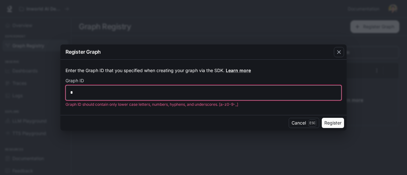 This screenshot has height=175, width=407. Describe the element at coordinates (304, 123) in the screenshot. I see `button: CancelEsc` at that location.